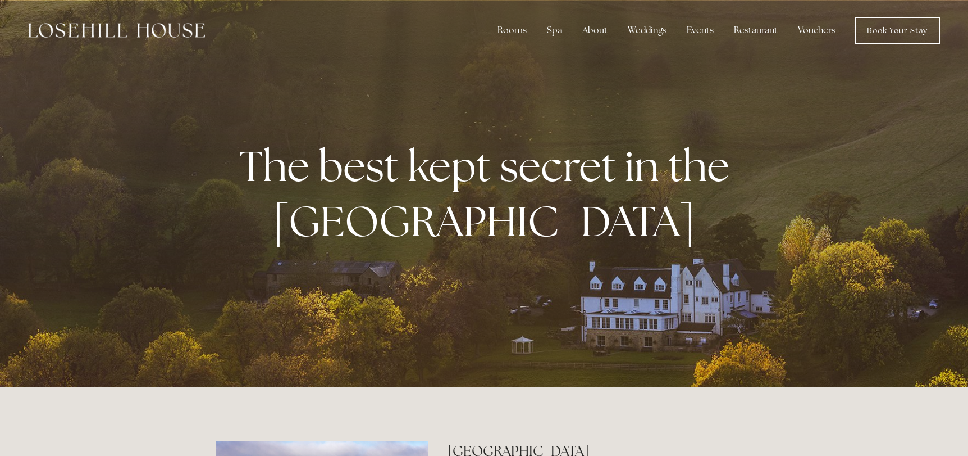  Describe the element at coordinates (898, 30) in the screenshot. I see `a: Book Your Stay` at that location.